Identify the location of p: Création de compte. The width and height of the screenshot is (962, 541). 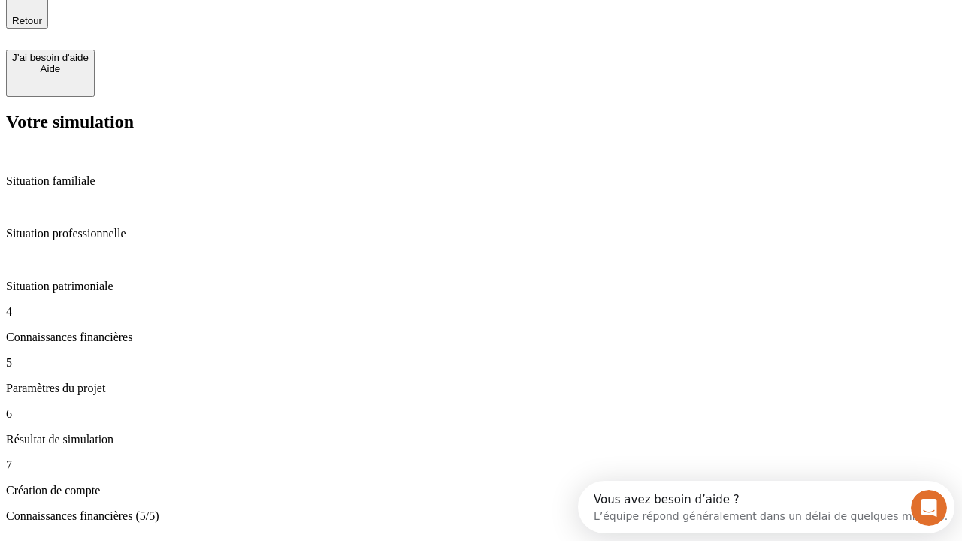
(481, 491).